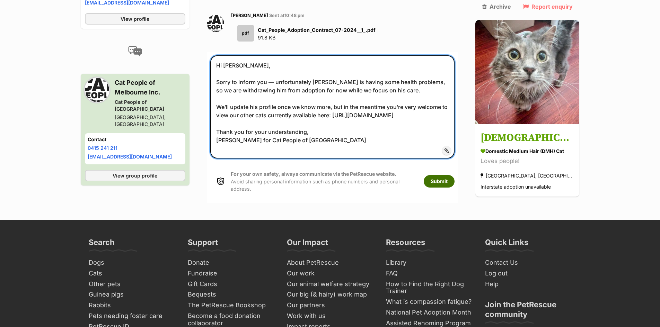 This screenshot has width=660, height=327. Describe the element at coordinates (135, 51) in the screenshot. I see `img: conversation-icon-4a6f8262b818ee0b60e3300018af0b2d0b884aa5de6e9bcb8d3d4eeb1a70a7c4.svg` at that location.